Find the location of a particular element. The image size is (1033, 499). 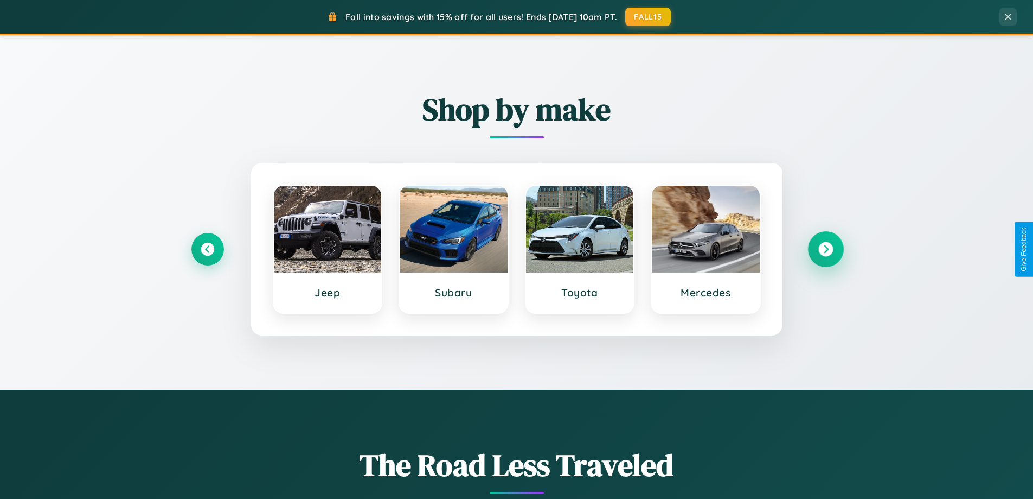

button: FALL15 is located at coordinates (648, 17).